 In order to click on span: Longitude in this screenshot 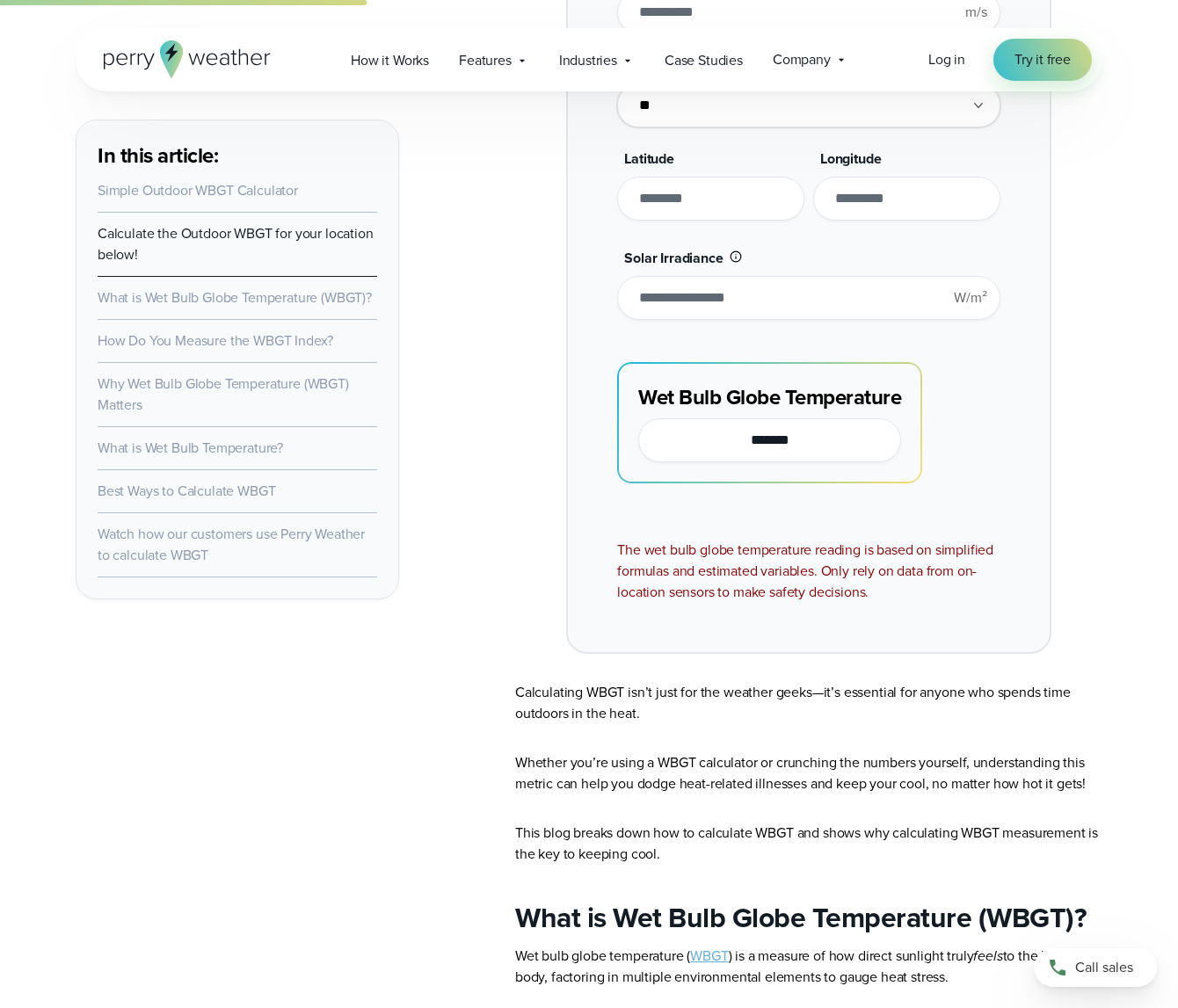, I will do `click(851, 158)`.